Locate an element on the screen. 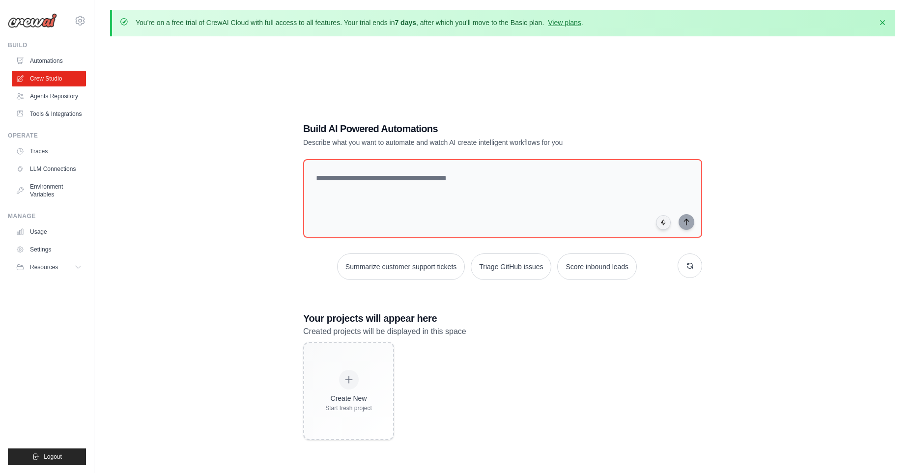 This screenshot has height=473, width=911. p: You're on a free trial of CrewAI Cloud with full access to all features. Your trial ends in , aft... is located at coordinates (359, 23).